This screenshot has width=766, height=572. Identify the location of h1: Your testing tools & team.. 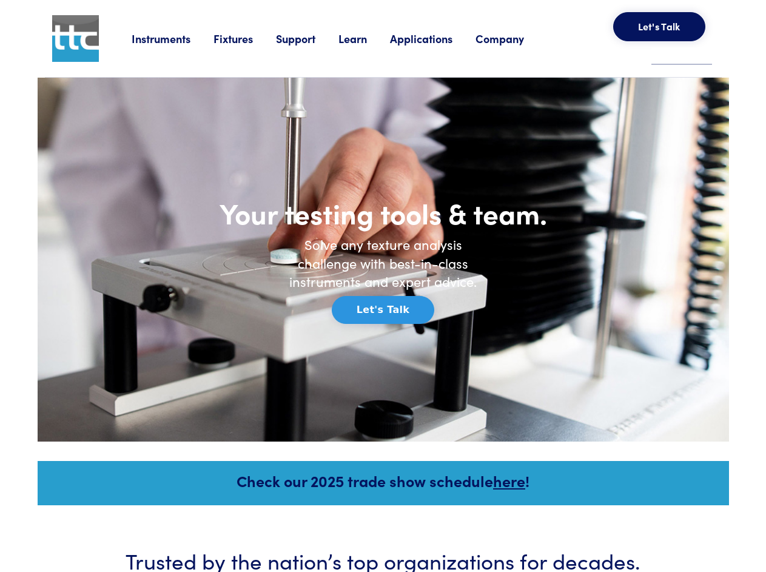
(383, 213).